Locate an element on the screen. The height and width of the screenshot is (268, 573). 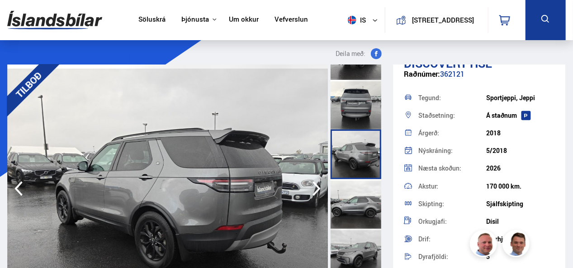
img: G0Ugv5HjCgRt.svg is located at coordinates (55, 20).